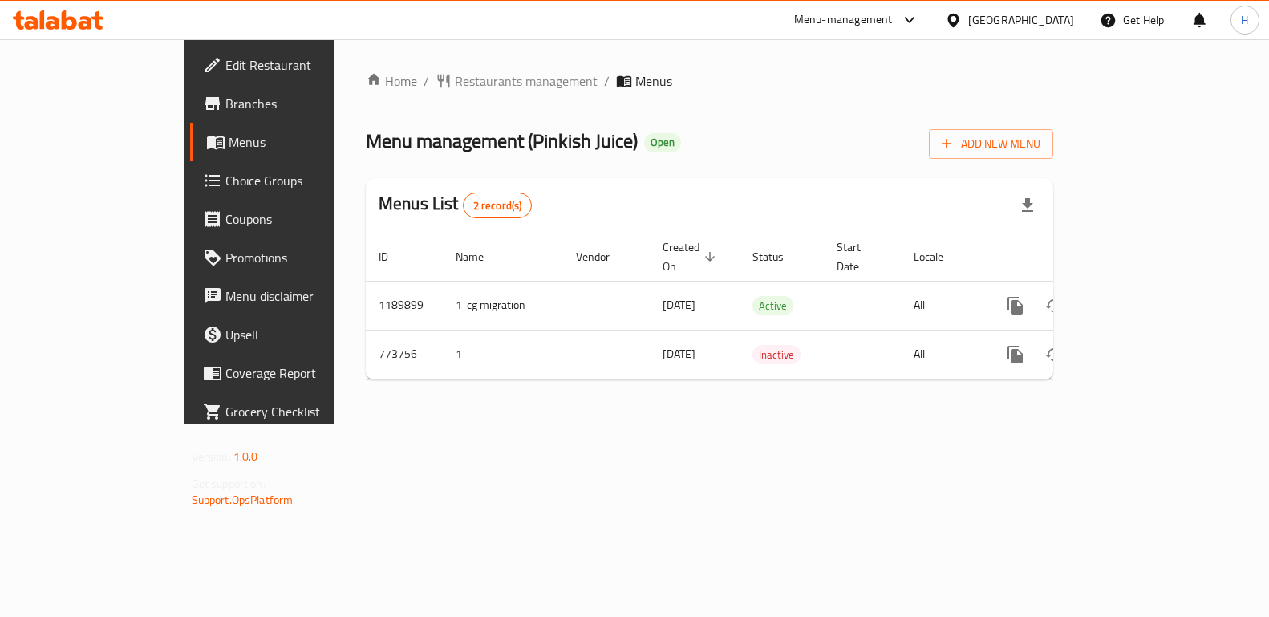 The width and height of the screenshot is (1269, 617). What do you see at coordinates (304, 65) in the screenshot?
I see `span: Edit Restaurant` at bounding box center [304, 65].